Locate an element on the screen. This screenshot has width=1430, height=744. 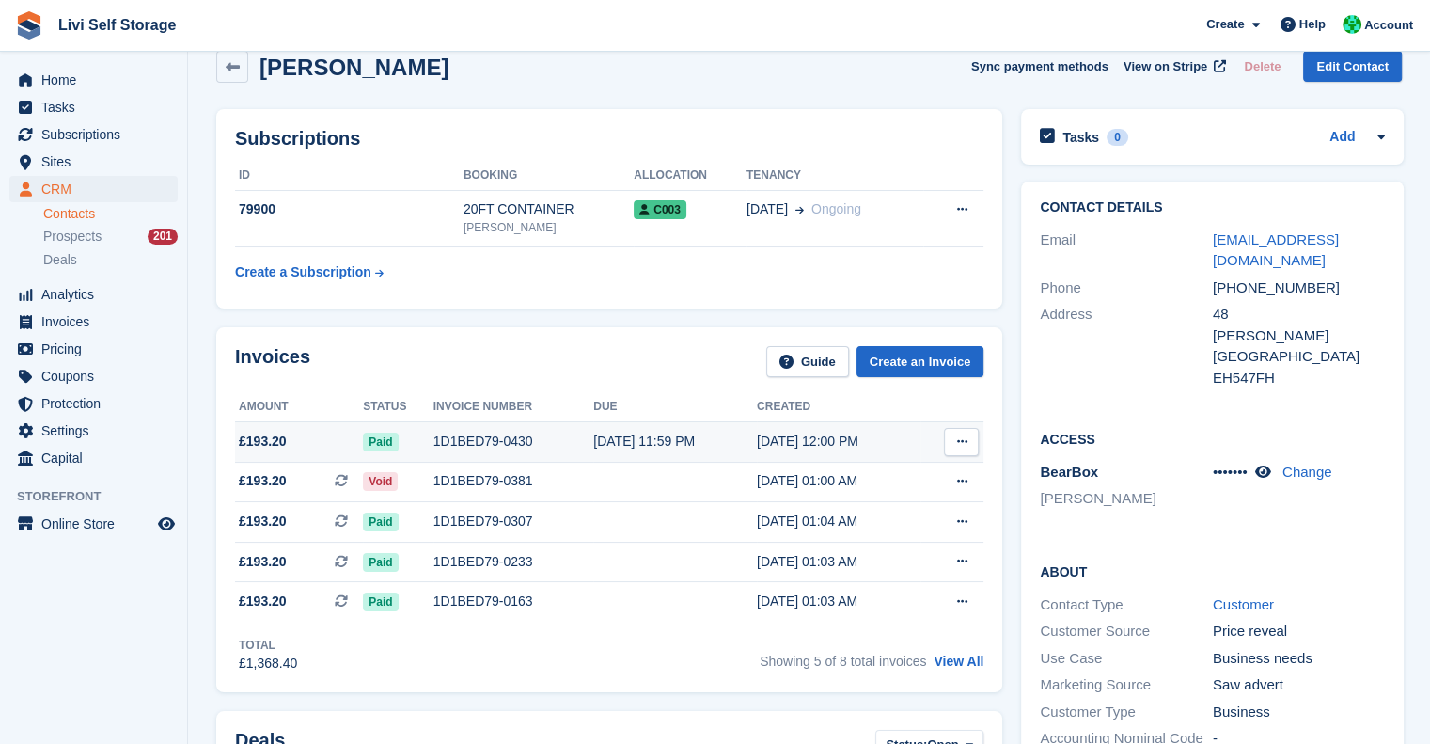
div: 79900 is located at coordinates (349, 209).